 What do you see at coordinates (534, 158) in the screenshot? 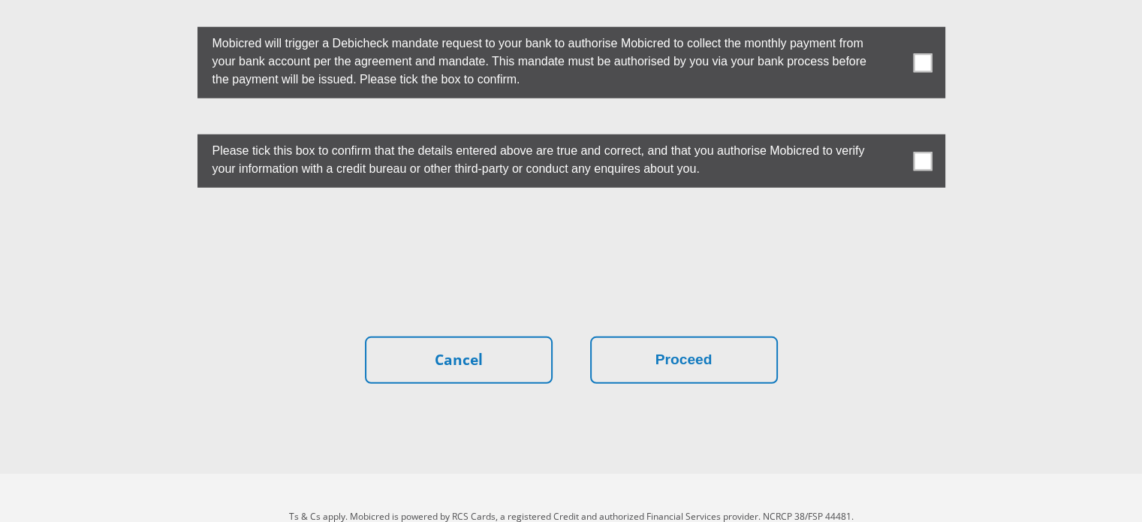
I see `label: Please tick this box to confirm that the details entered above are true and correct, and that you...` at bounding box center [534, 158].